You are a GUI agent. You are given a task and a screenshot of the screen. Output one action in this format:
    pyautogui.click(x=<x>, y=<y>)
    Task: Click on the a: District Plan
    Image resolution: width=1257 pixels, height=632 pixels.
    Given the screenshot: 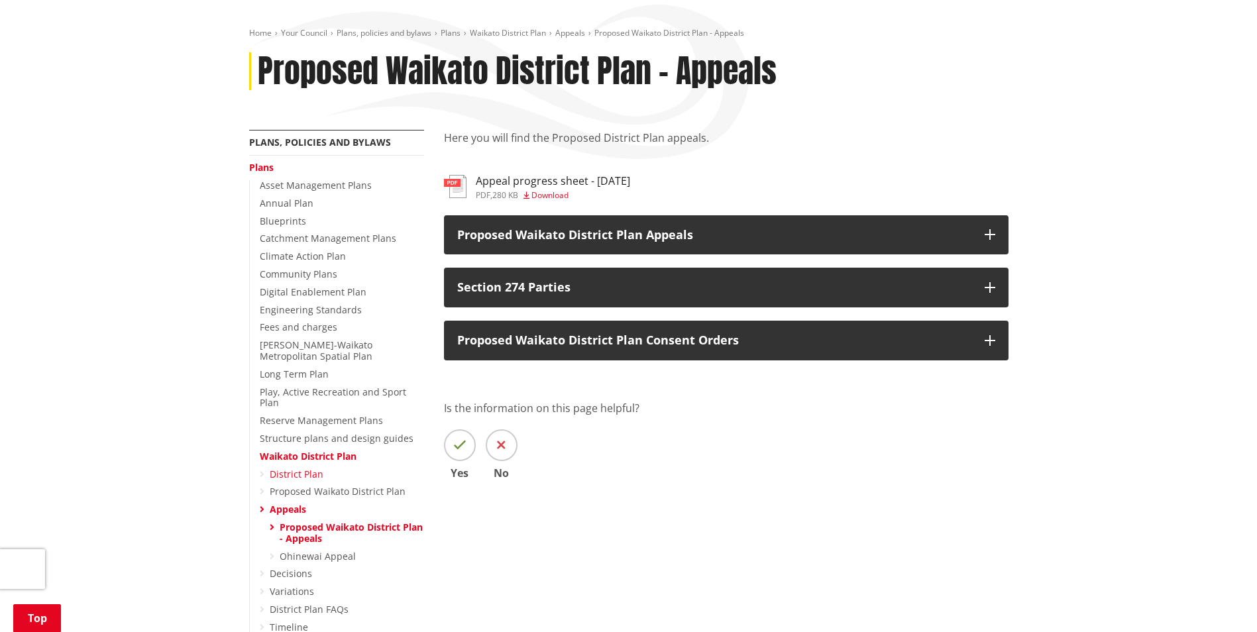 What is the action you would take?
    pyautogui.click(x=296, y=474)
    